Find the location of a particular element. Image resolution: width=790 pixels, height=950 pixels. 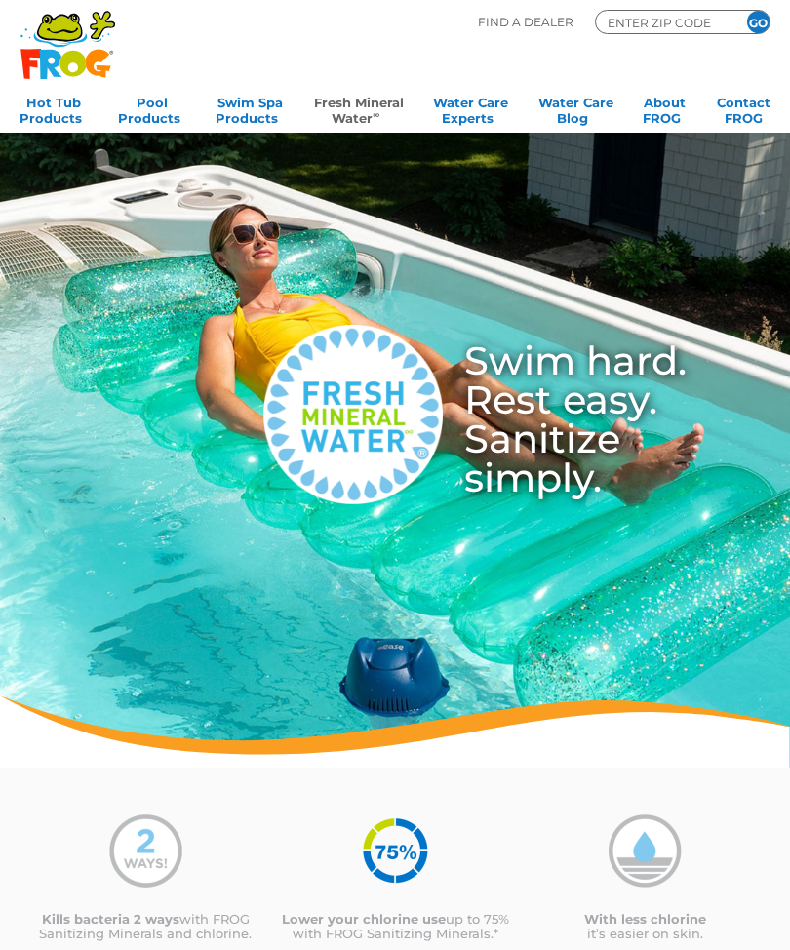

p: up to 75% with FROG Sanitizing Minerals.* is located at coordinates (395, 927).